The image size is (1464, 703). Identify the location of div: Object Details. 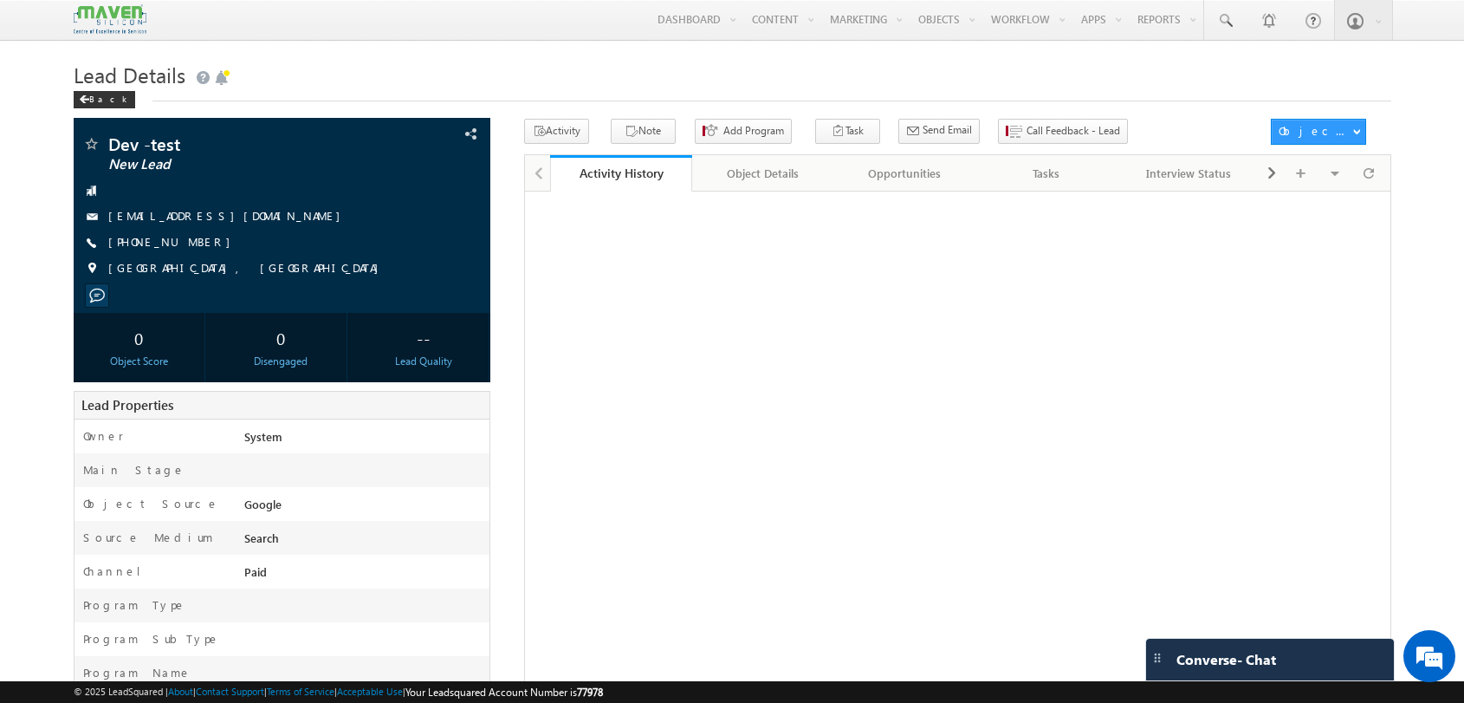
(762, 173).